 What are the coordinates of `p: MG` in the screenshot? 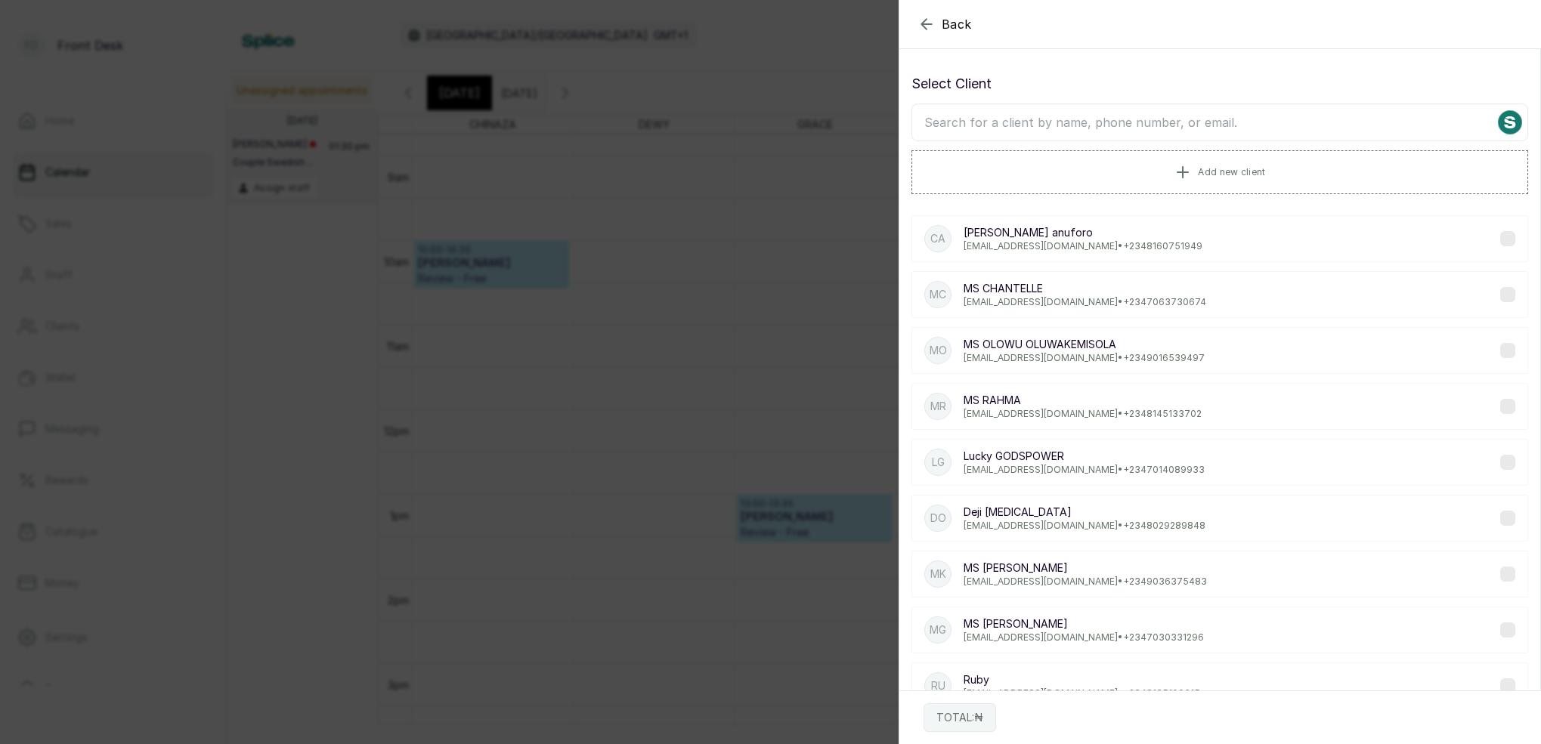 It's located at (938, 630).